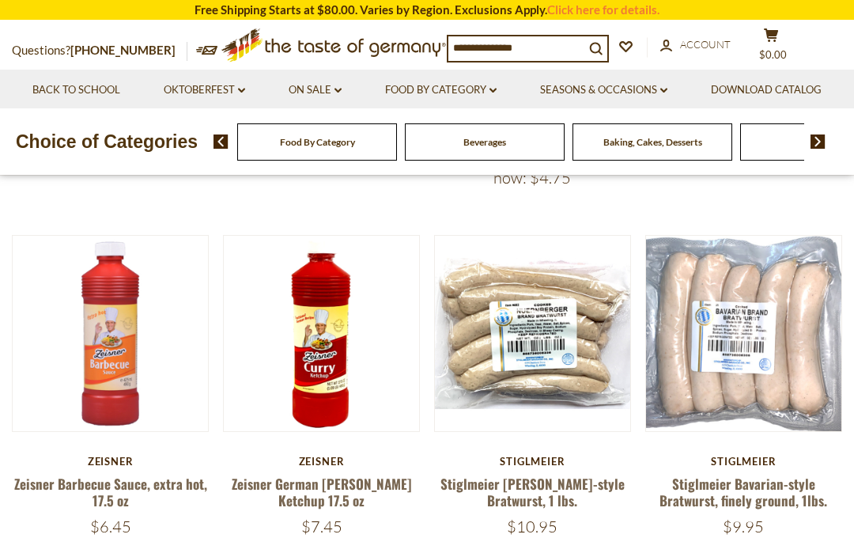 The image size is (854, 557). I want to click on span: $10.95, so click(532, 526).